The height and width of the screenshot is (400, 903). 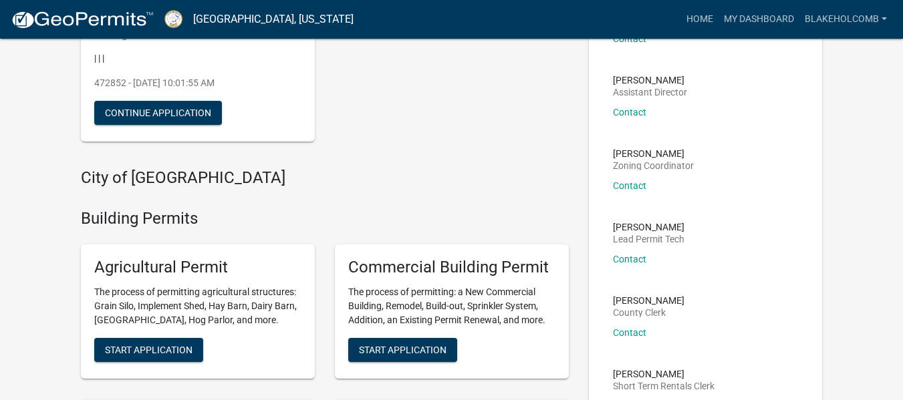 What do you see at coordinates (325, 219) in the screenshot?
I see `h4: Building Permits` at bounding box center [325, 219].